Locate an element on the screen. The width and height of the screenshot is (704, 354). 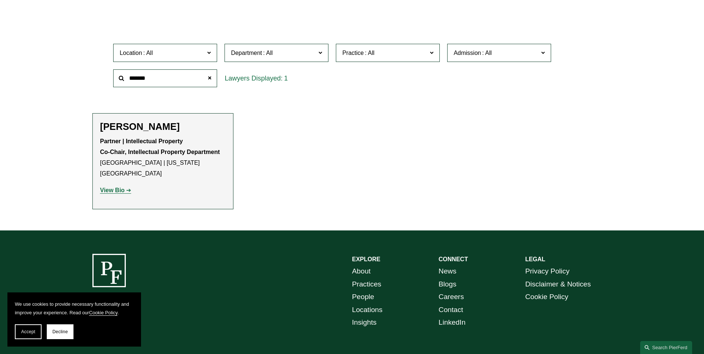
a: About is located at coordinates (361, 271).